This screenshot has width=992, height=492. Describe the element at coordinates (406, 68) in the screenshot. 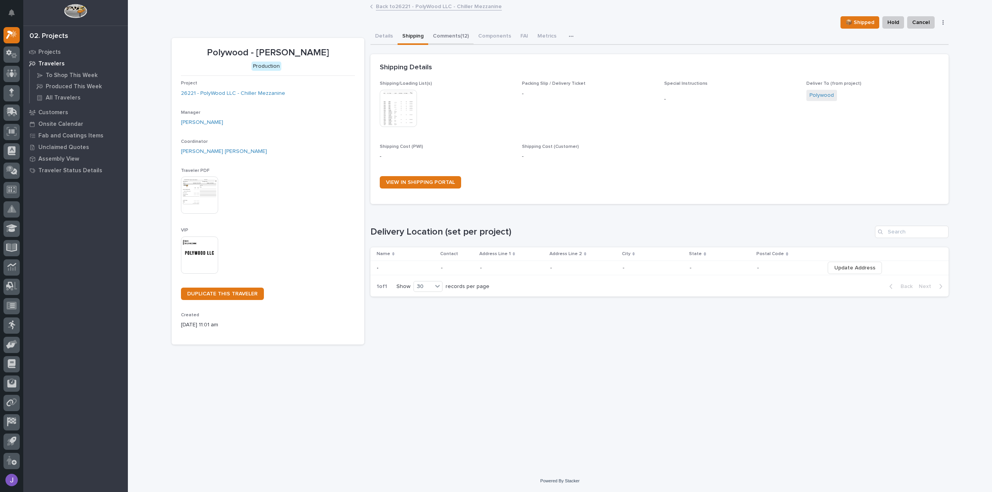

I see `h2: Shipping Details` at that location.